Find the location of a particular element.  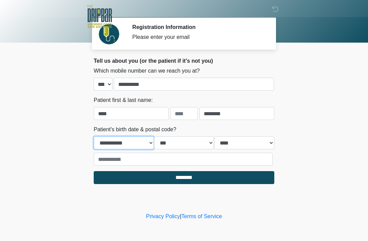

h2: Tell us about you (or the patient if it's not you) is located at coordinates (184, 61).